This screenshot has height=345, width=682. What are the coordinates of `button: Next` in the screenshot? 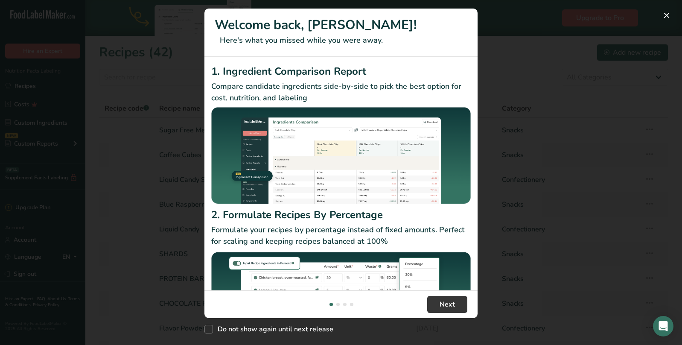 It's located at (447, 304).